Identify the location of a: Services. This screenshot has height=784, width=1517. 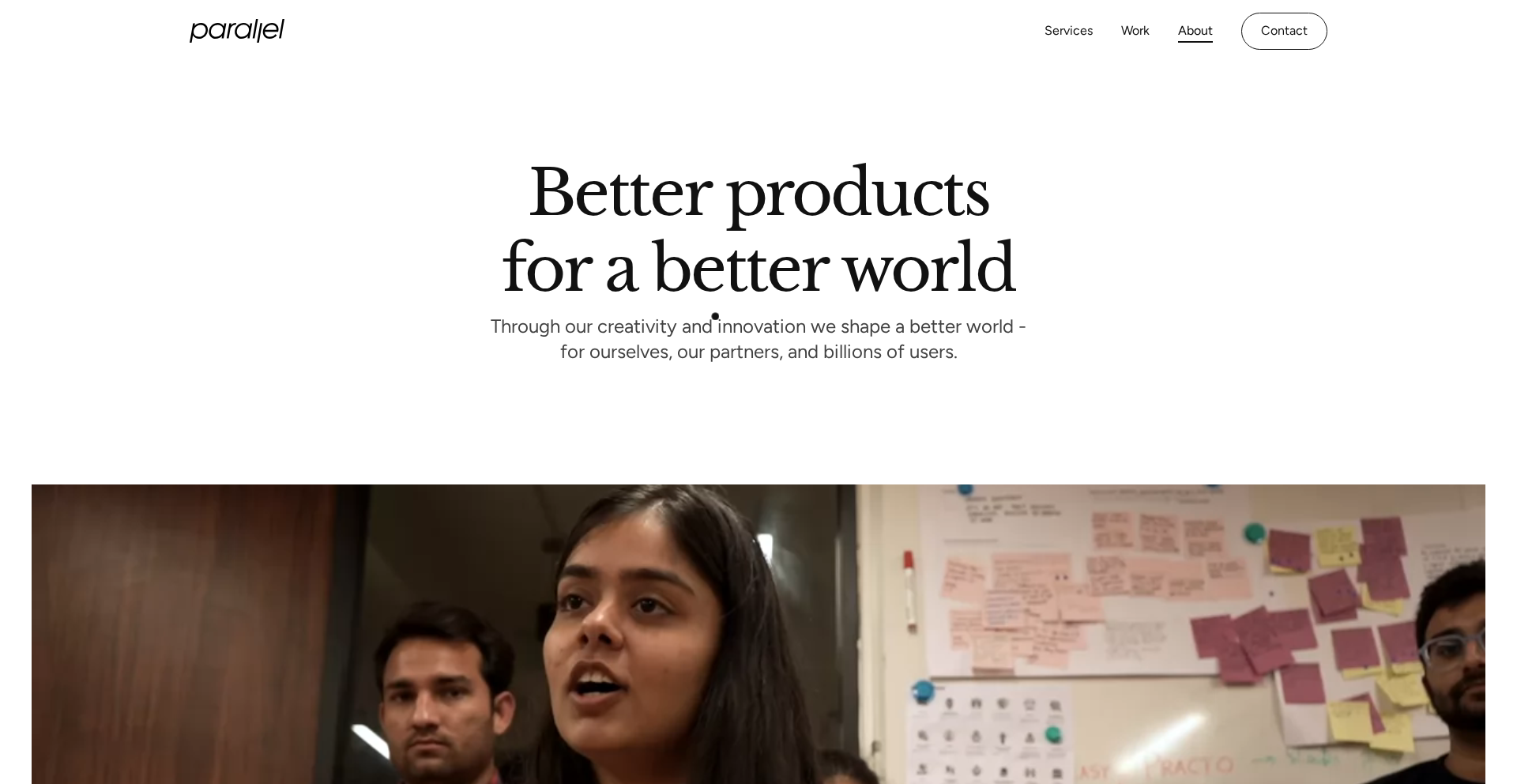
(1068, 30).